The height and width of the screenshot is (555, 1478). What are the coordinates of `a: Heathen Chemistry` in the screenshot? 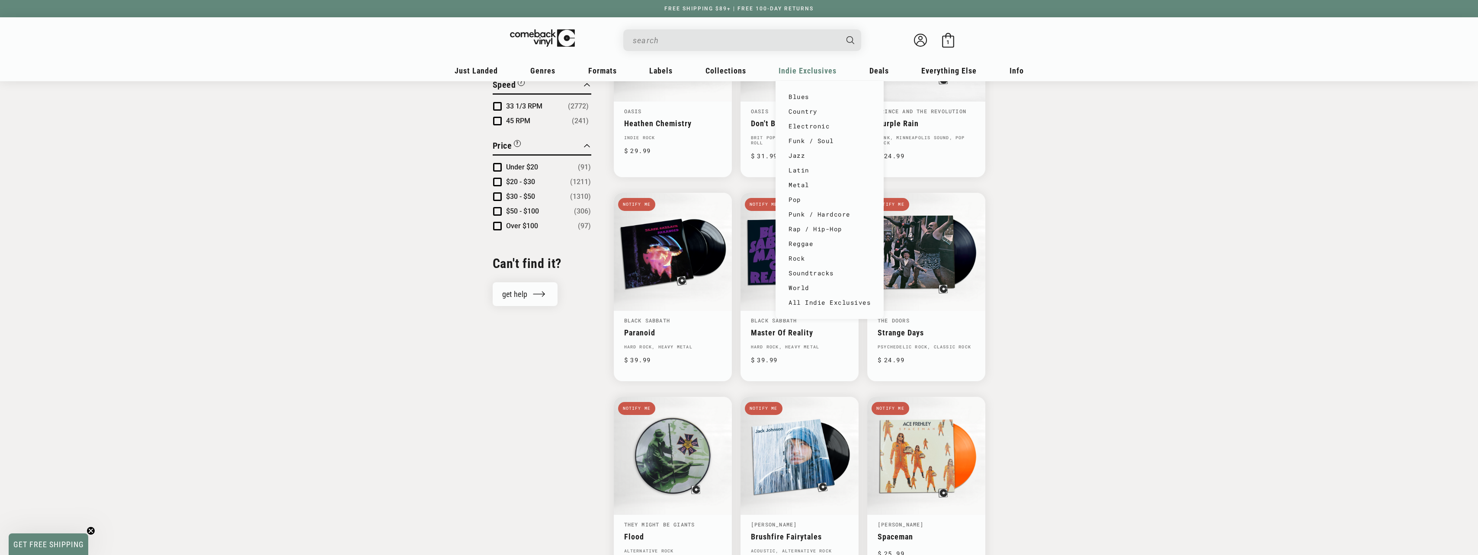 It's located at (673, 123).